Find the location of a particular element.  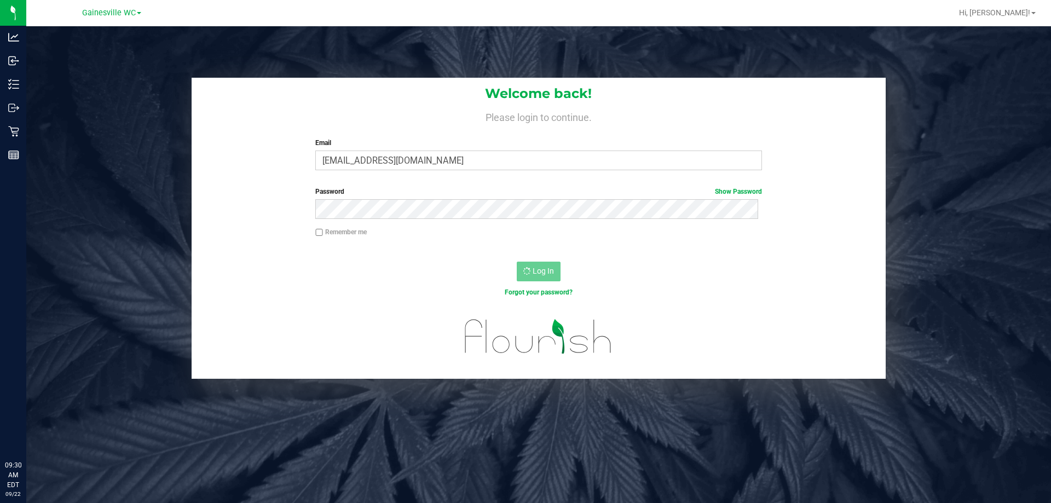

span: Log In is located at coordinates (543, 271).